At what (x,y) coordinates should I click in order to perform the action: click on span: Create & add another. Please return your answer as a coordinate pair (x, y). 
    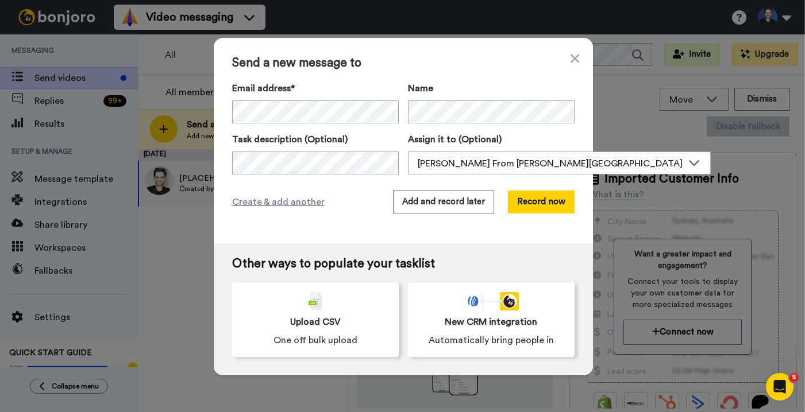
    Looking at the image, I should click on (278, 202).